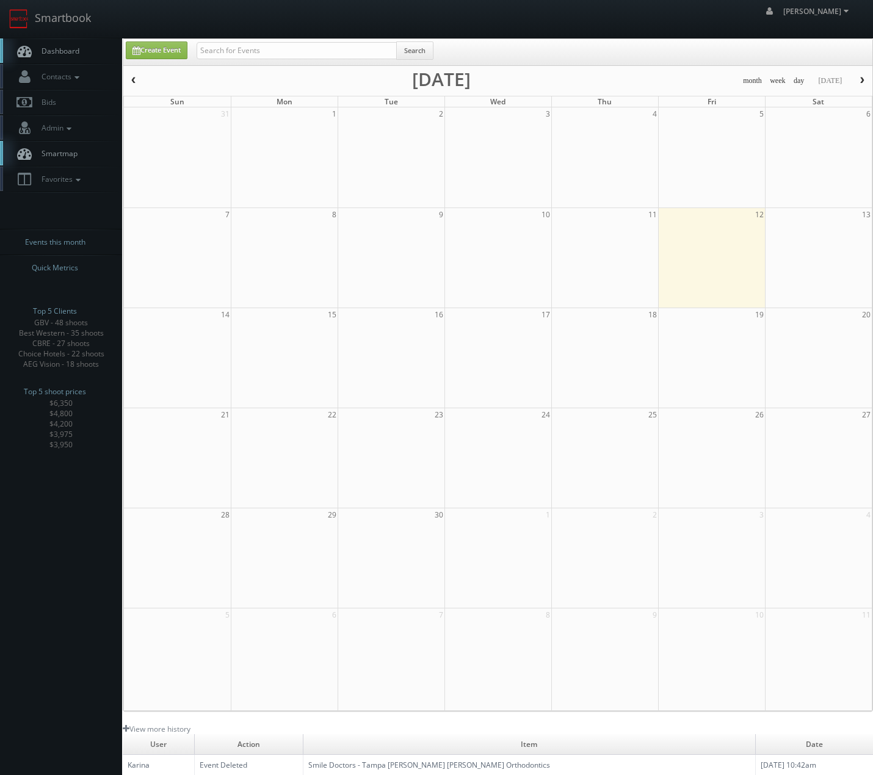  I want to click on button: Search, so click(414, 51).